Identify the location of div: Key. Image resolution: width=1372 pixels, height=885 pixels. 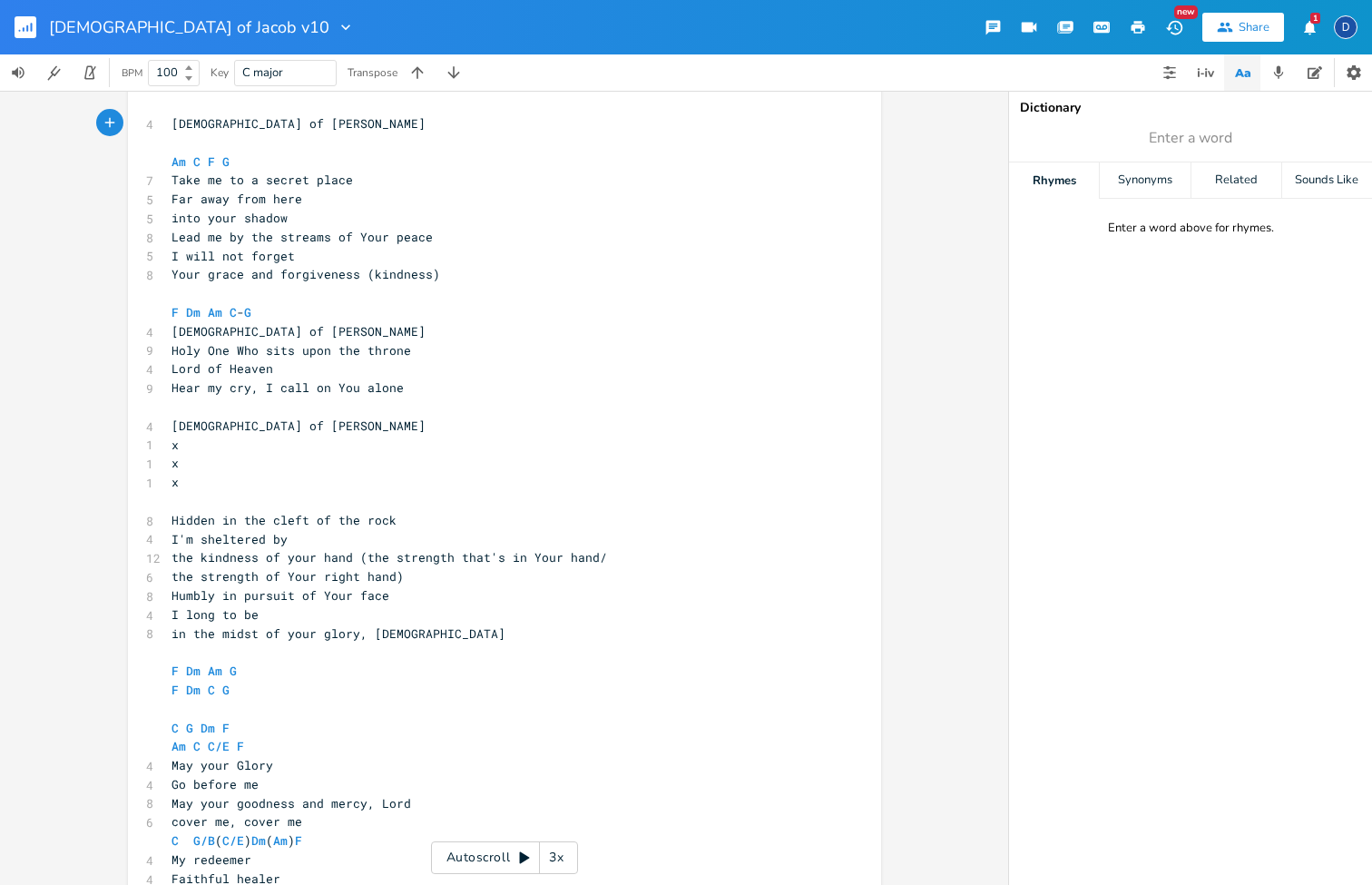
(220, 73).